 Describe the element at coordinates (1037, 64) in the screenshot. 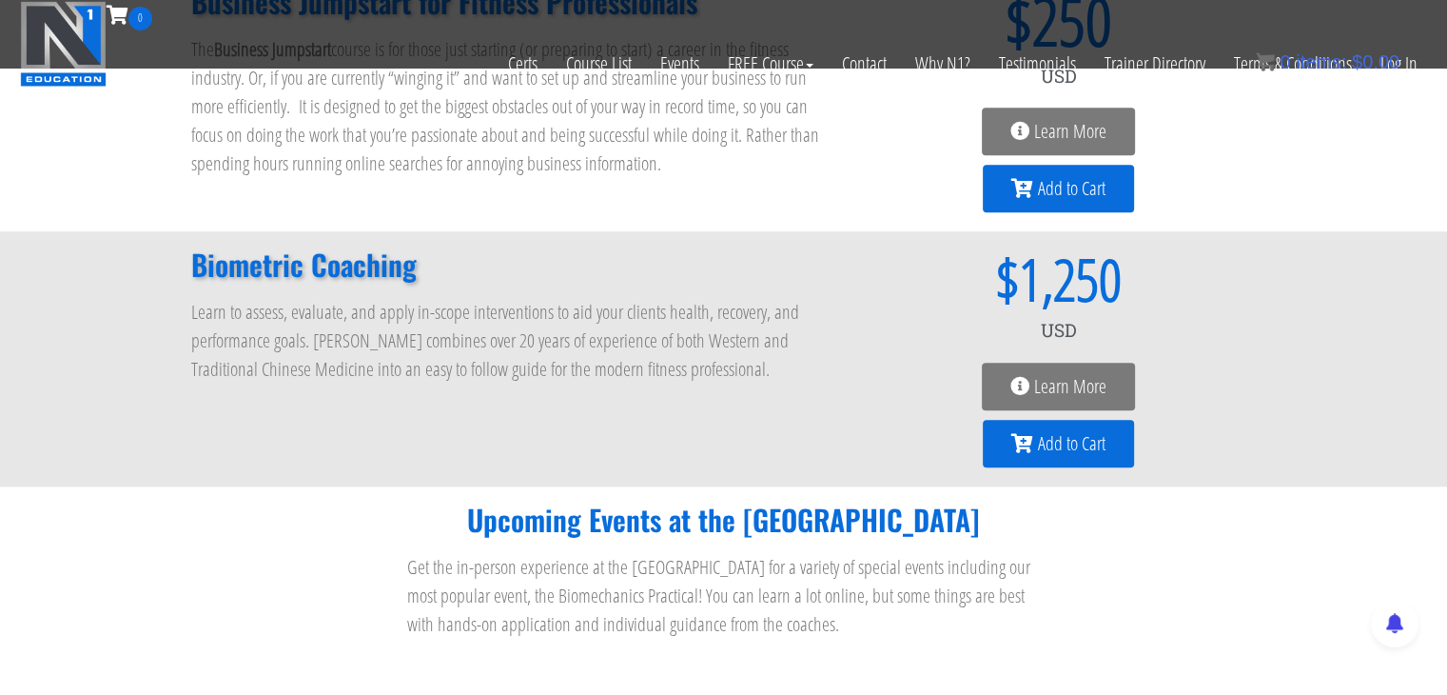

I see `a: Testimonials` at that location.